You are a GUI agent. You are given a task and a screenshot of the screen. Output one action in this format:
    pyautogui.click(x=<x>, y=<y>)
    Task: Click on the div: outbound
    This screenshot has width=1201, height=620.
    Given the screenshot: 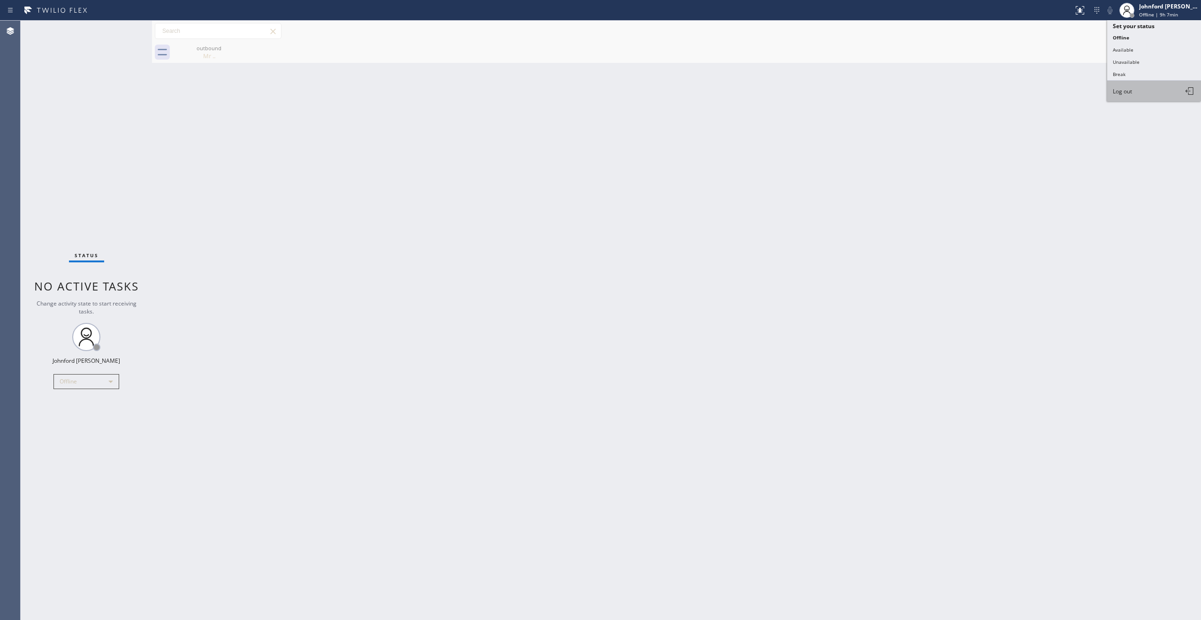 What is the action you would take?
    pyautogui.click(x=209, y=48)
    